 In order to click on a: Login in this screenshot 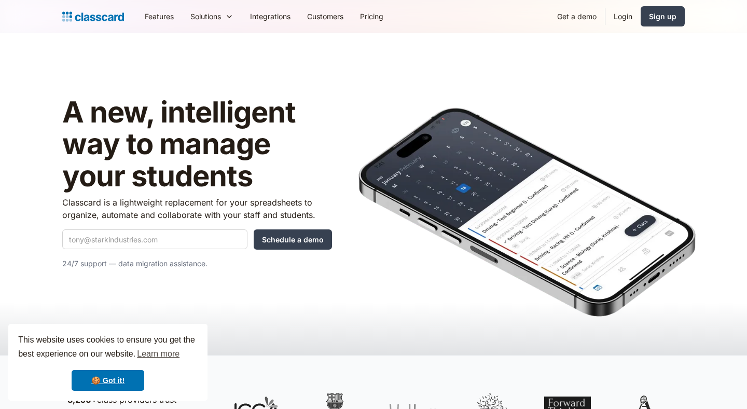, I will do `click(623, 16)`.